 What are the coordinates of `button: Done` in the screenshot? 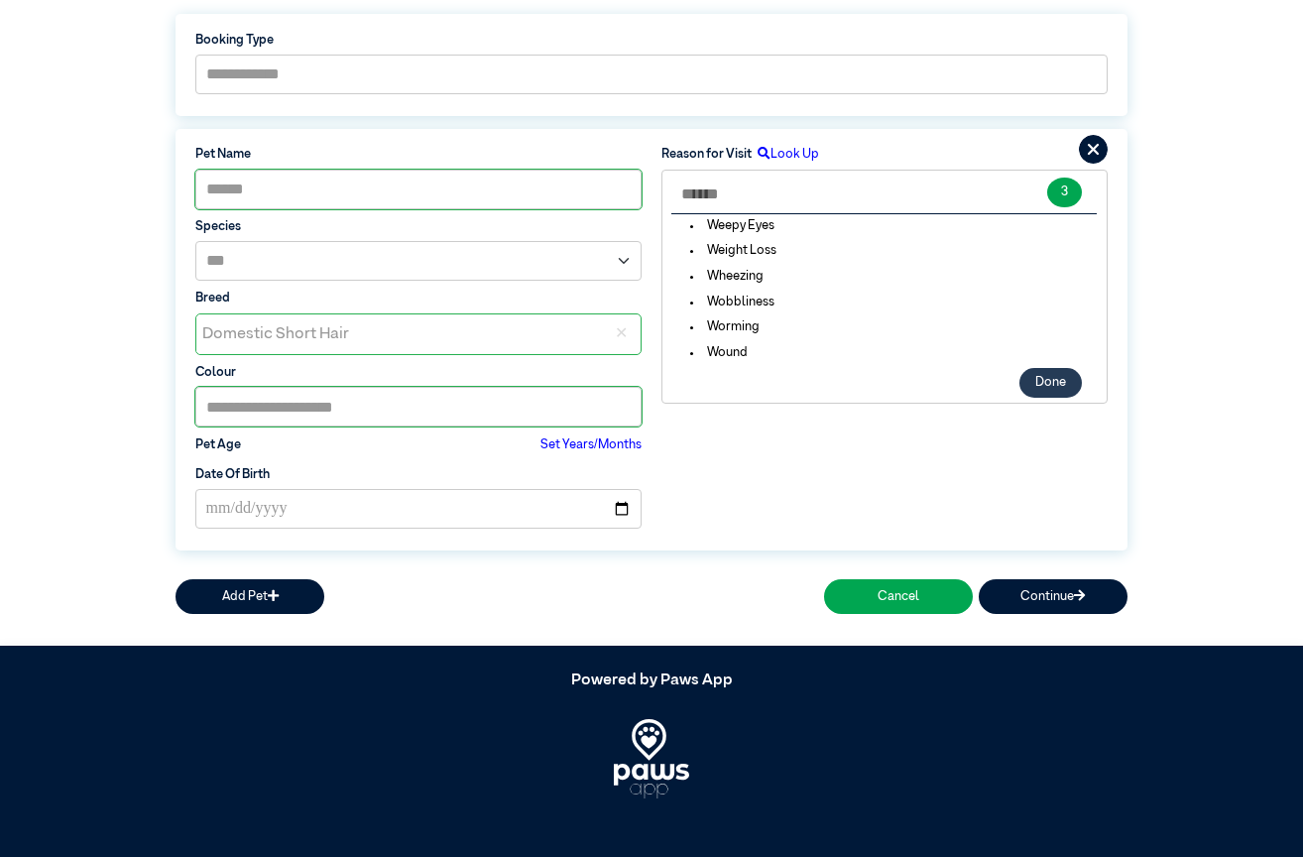 It's located at (1050, 383).